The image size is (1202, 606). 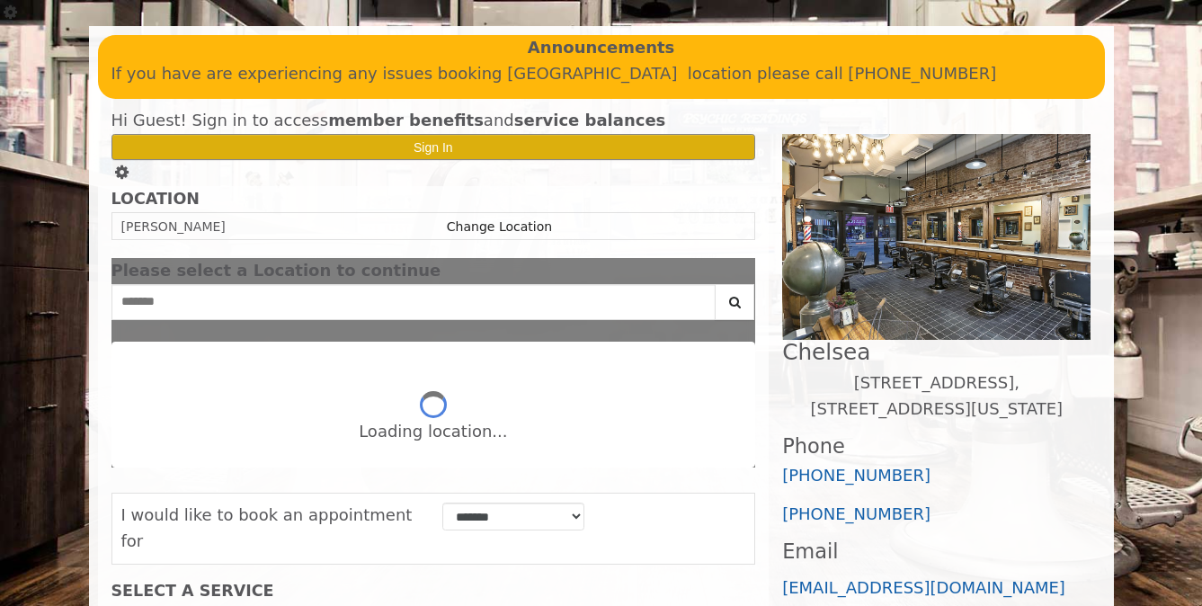 I want to click on button: Sign In, so click(x=433, y=147).